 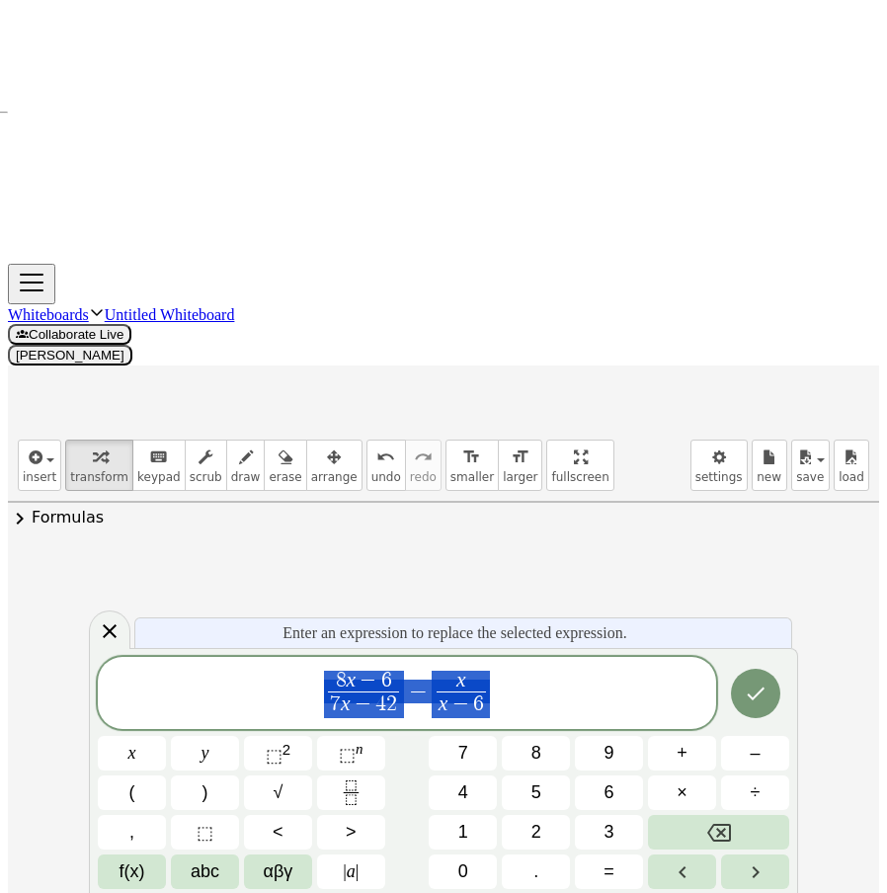 I want to click on button: format_sizesmaller, so click(x=472, y=465).